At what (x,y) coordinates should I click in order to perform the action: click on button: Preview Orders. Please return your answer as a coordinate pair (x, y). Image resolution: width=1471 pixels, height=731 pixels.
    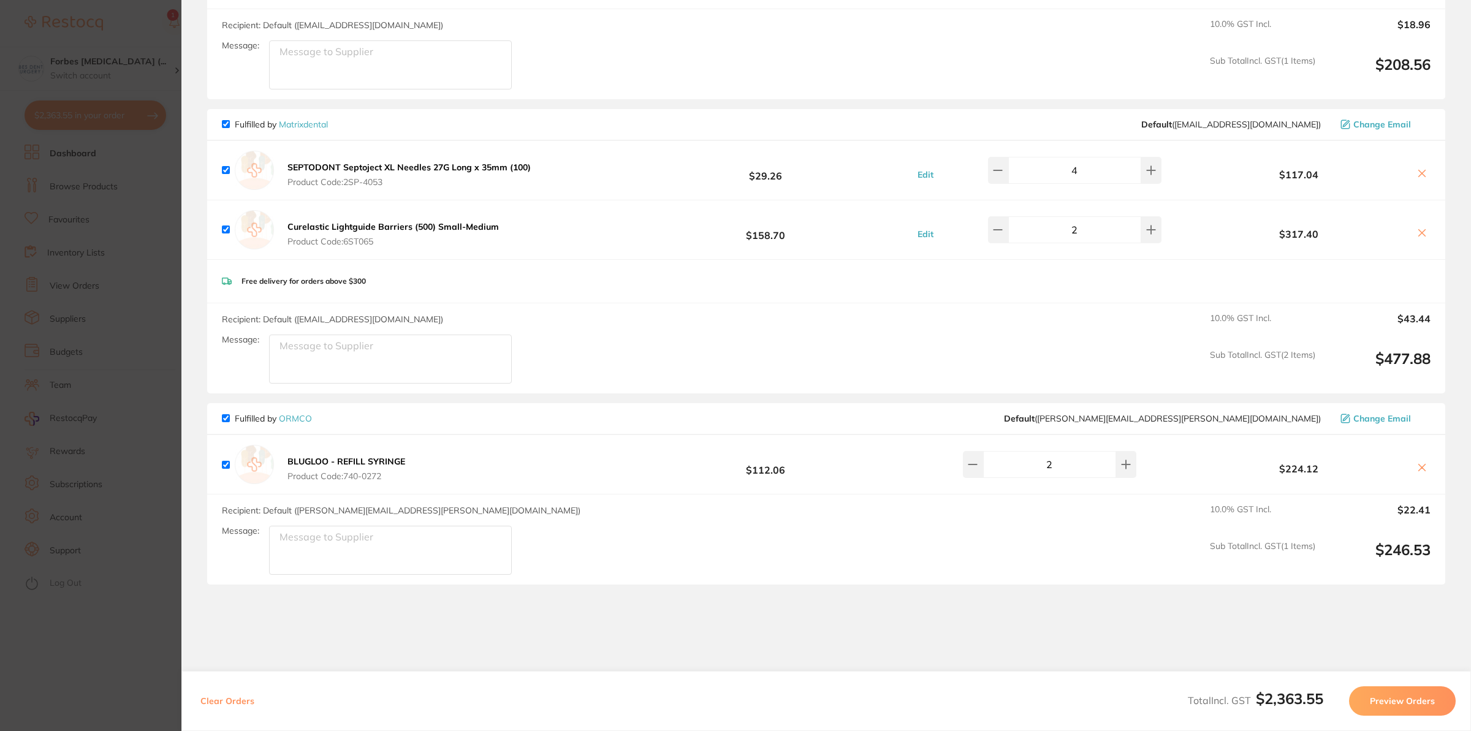
    Looking at the image, I should click on (1402, 701).